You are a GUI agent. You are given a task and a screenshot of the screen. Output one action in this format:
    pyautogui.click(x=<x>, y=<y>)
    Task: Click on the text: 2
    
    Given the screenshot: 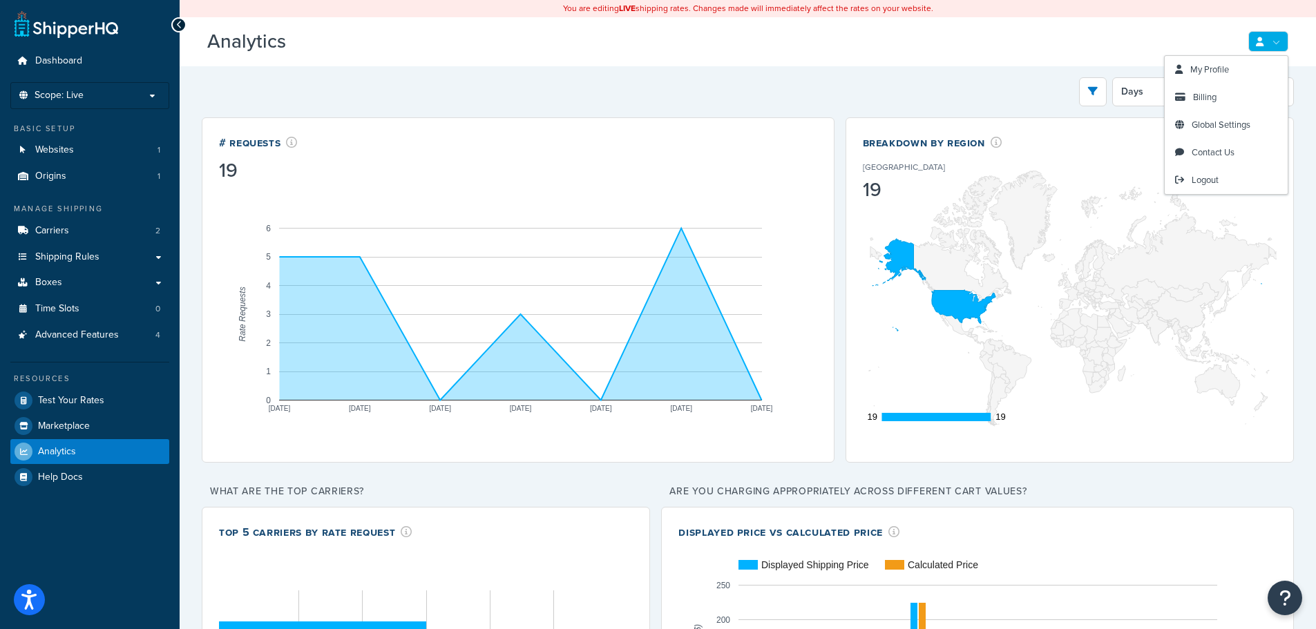 What is the action you would take?
    pyautogui.click(x=268, y=343)
    